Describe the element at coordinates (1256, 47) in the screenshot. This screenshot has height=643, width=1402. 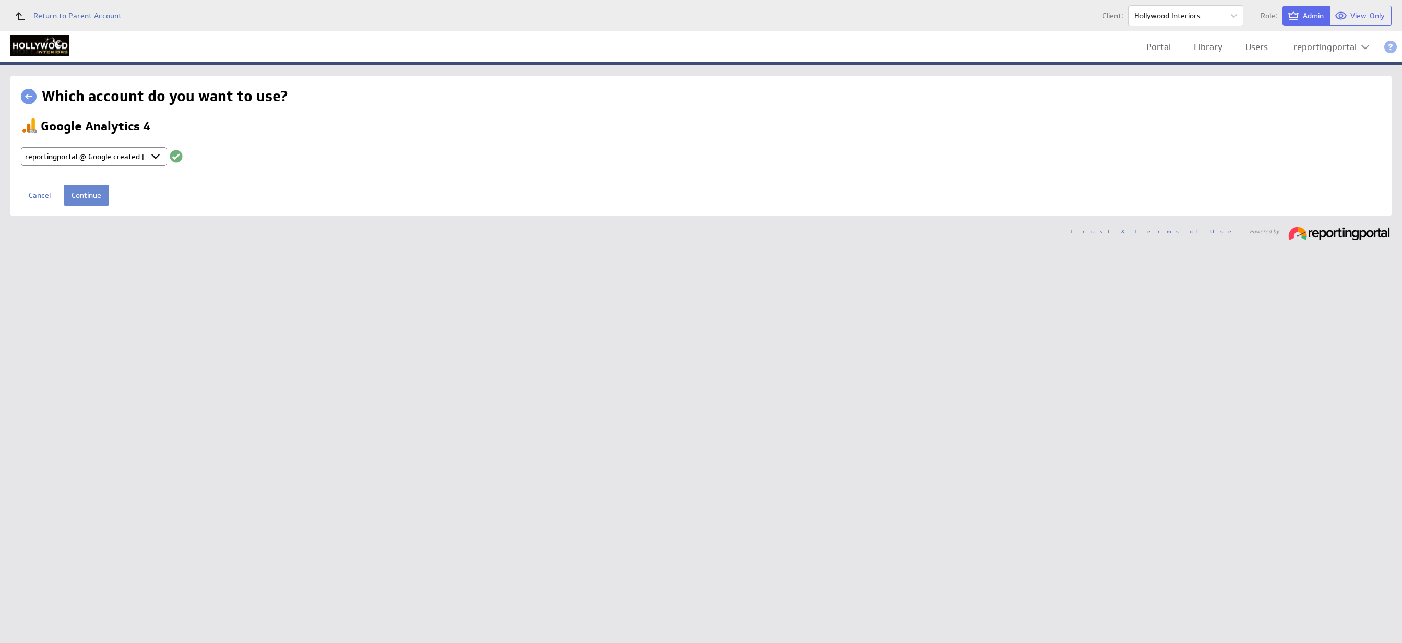
I see `a: Users` at that location.